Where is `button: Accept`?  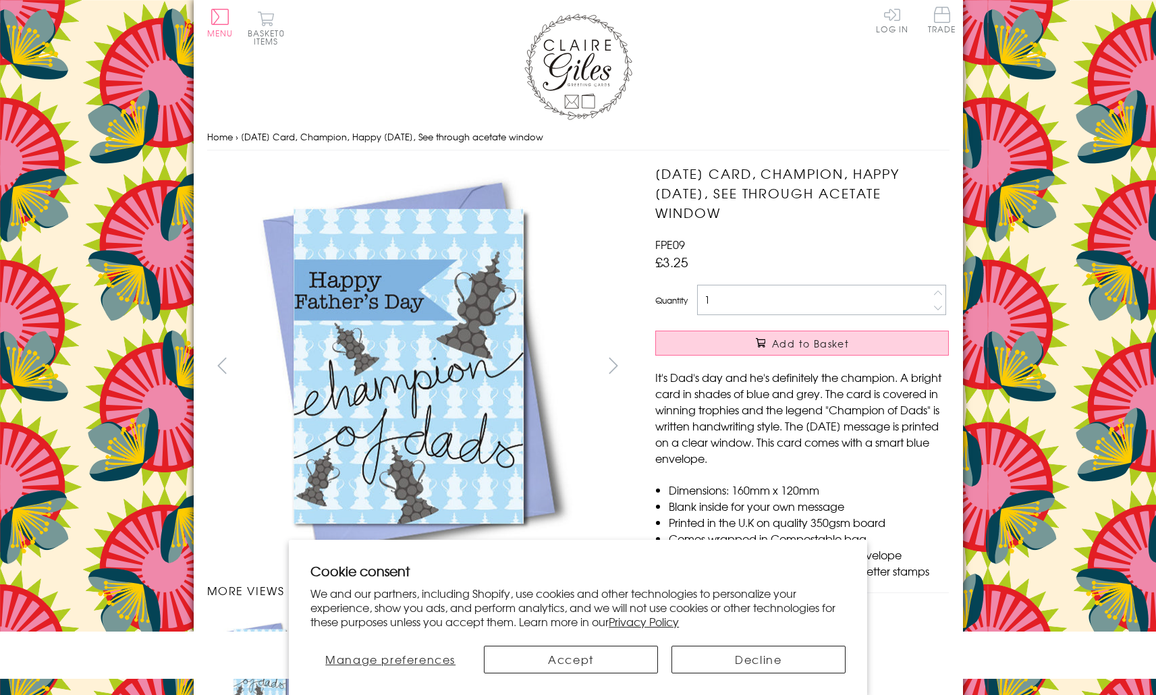
button: Accept is located at coordinates (571, 659).